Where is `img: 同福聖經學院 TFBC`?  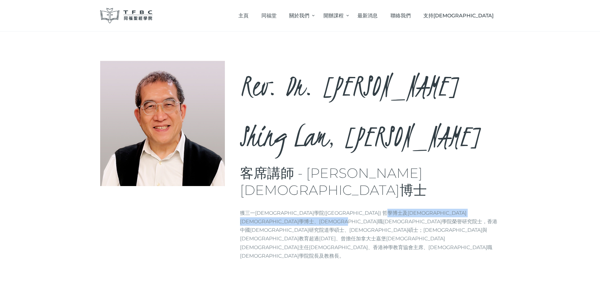 img: 同福聖經學院 TFBC is located at coordinates (127, 15).